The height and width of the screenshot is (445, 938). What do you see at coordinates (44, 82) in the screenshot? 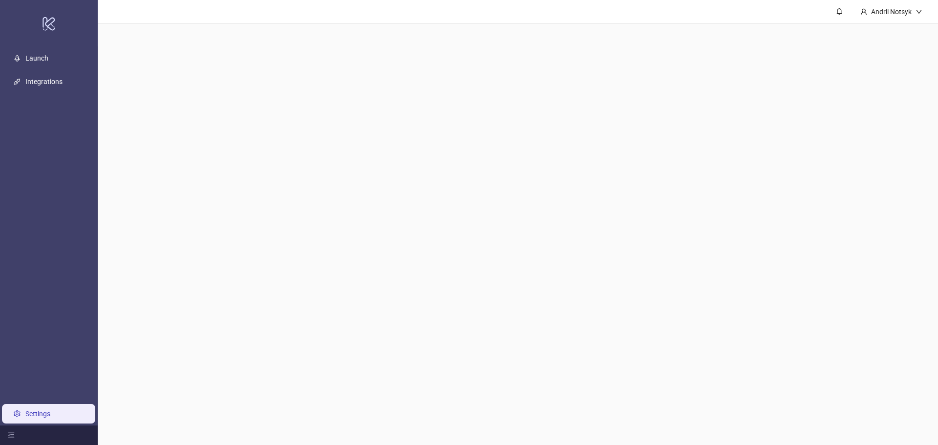
I see `a: Integrations` at bounding box center [44, 82].